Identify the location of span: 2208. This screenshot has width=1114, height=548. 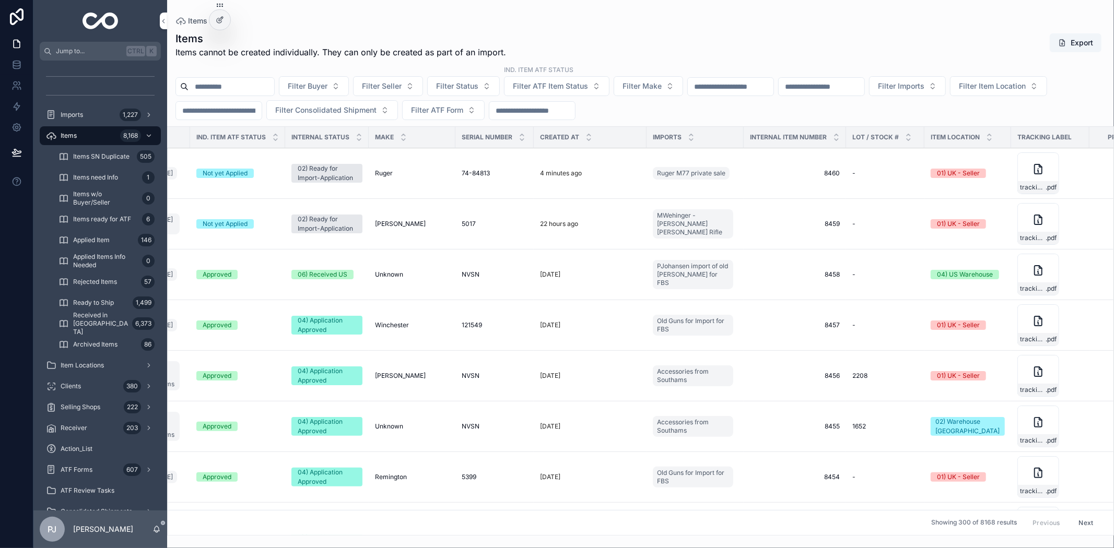
(860, 376).